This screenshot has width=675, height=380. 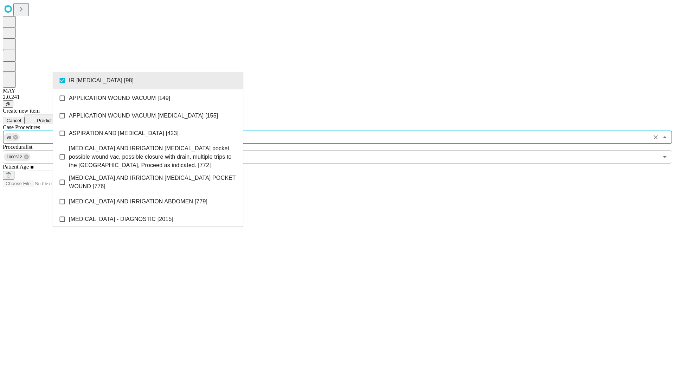 What do you see at coordinates (17, 157) in the screenshot?
I see `div: 1000512` at bounding box center [17, 157].